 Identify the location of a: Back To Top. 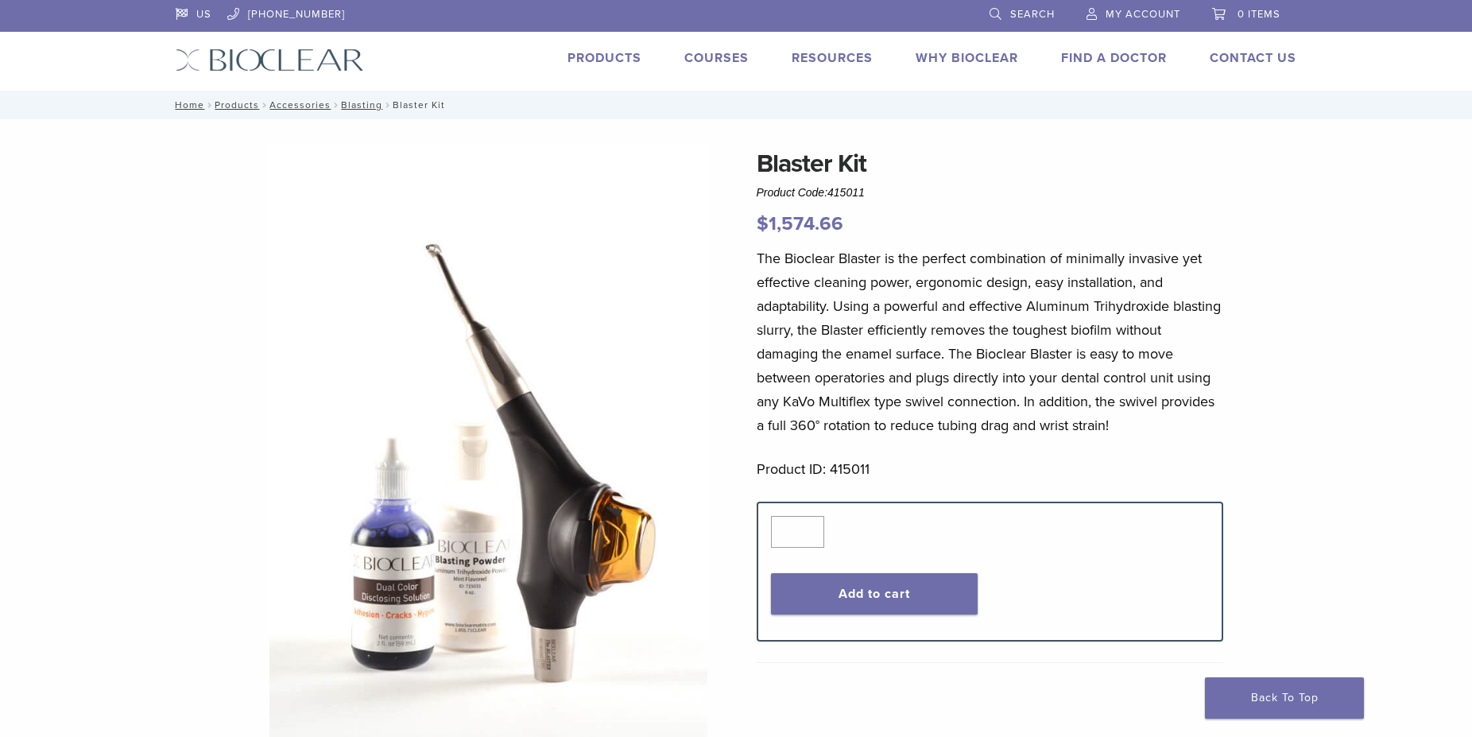
(1285, 698).